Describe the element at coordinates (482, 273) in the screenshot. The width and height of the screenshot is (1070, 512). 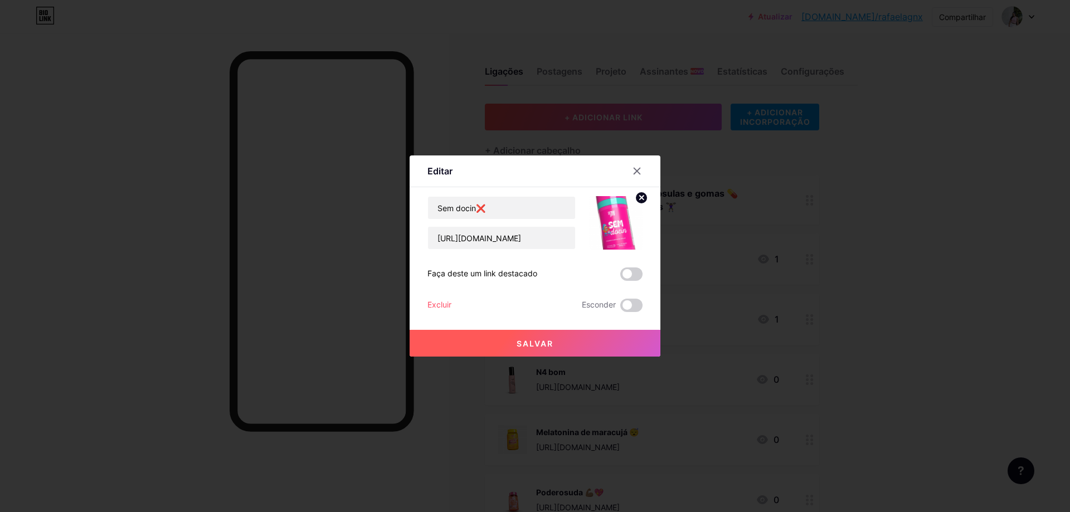
I see `font: Faça deste um link destacado` at that location.